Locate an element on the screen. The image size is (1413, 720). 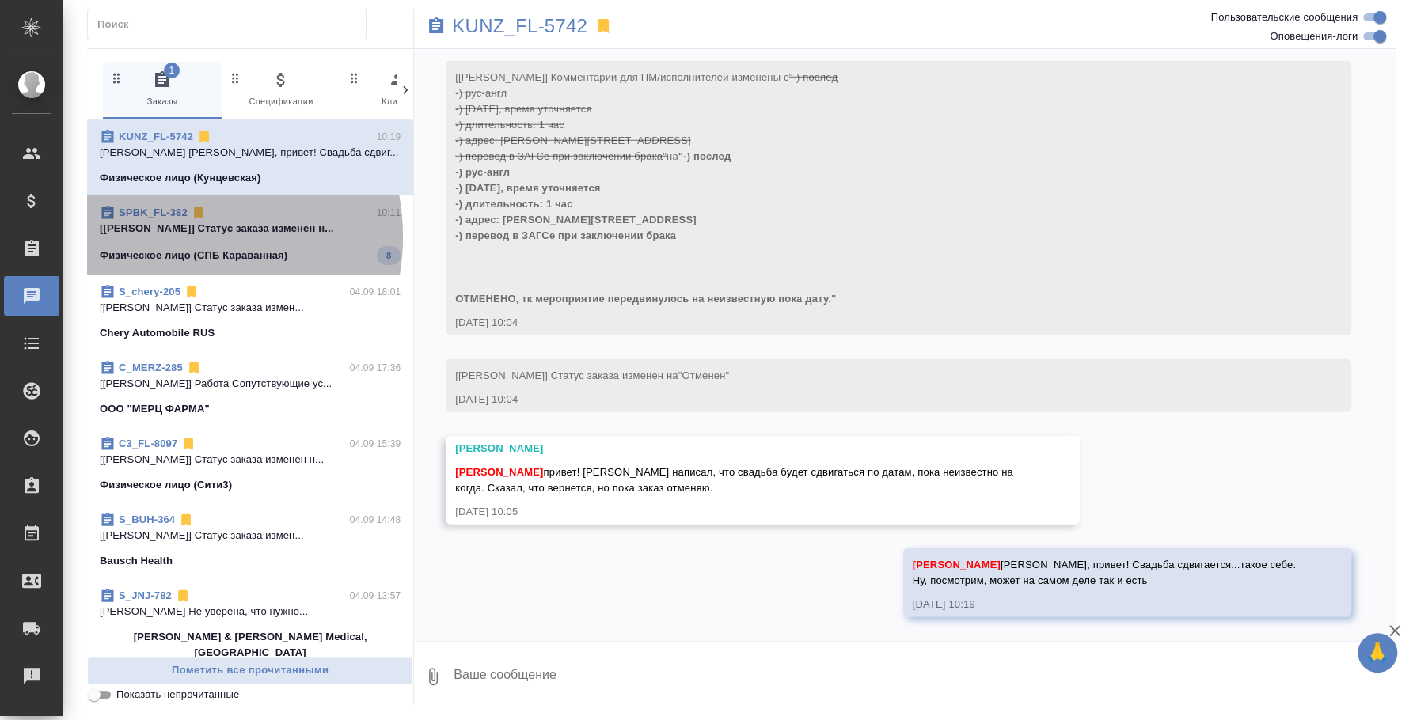
p: 04.09 13:57 is located at coordinates (375, 596).